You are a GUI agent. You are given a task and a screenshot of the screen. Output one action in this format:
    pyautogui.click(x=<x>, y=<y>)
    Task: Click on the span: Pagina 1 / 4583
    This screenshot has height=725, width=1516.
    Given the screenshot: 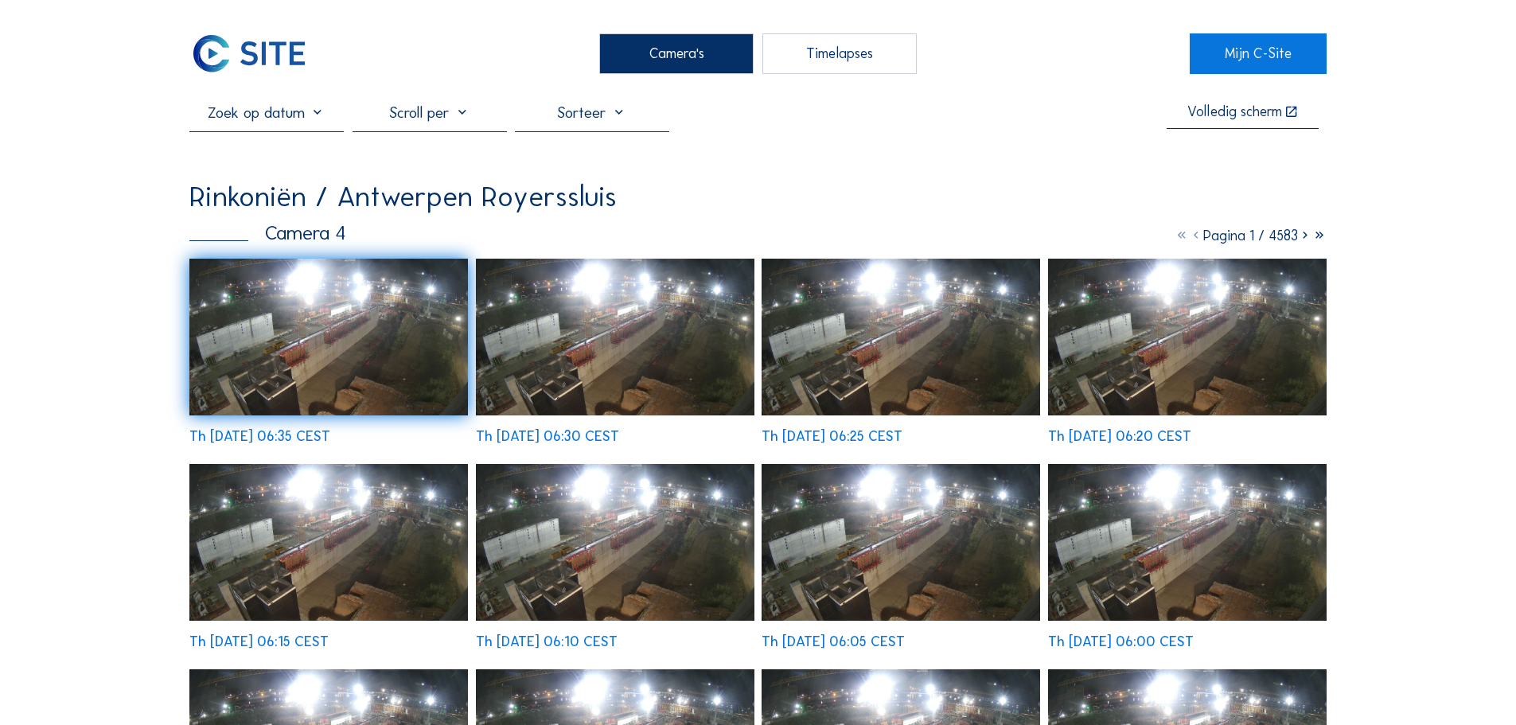 What is the action you would take?
    pyautogui.click(x=1250, y=236)
    